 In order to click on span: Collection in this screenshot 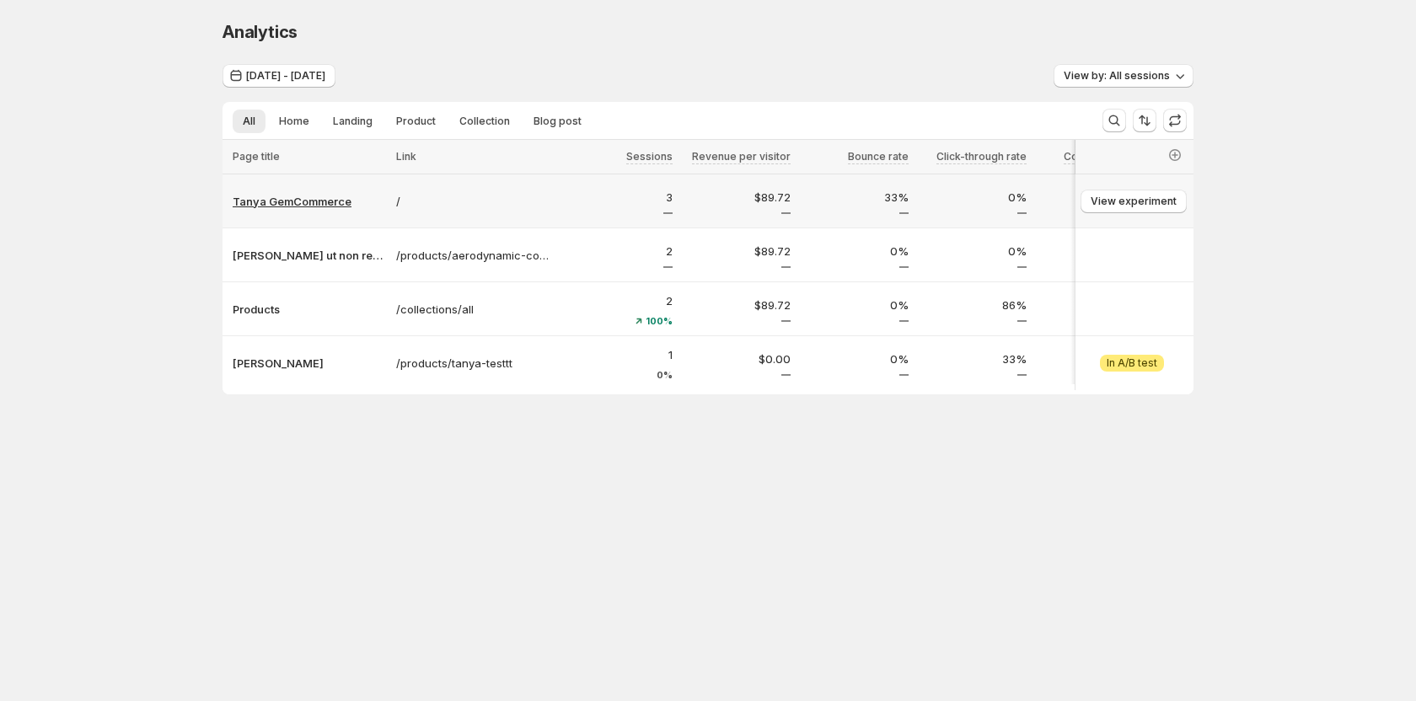, I will do `click(485, 121)`.